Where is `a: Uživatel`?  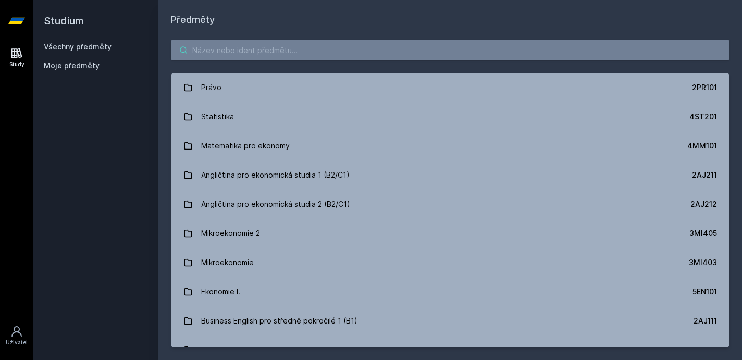 a: Uživatel is located at coordinates (17, 336).